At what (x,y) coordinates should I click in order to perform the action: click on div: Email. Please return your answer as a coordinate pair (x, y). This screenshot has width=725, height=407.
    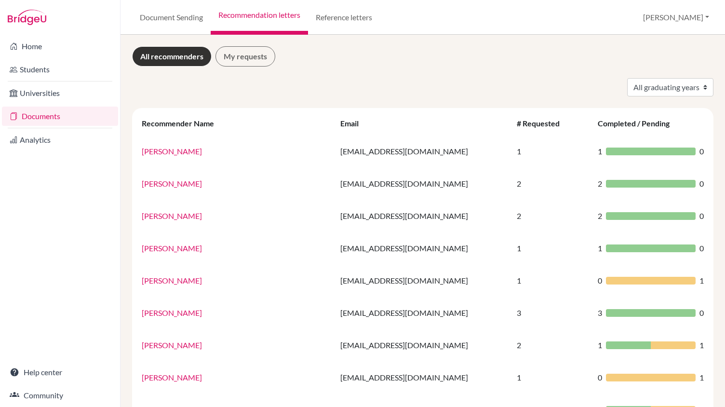
    Looking at the image, I should click on (354, 123).